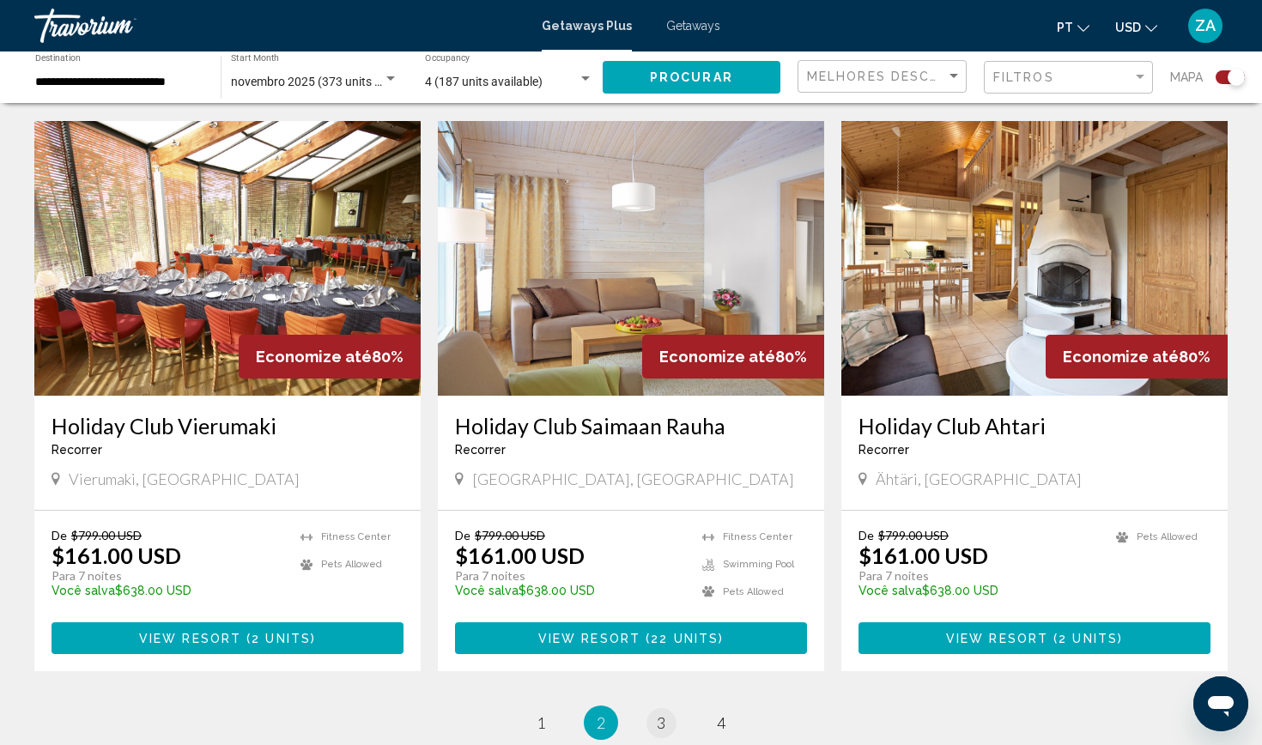  I want to click on span: ZA, so click(1205, 26).